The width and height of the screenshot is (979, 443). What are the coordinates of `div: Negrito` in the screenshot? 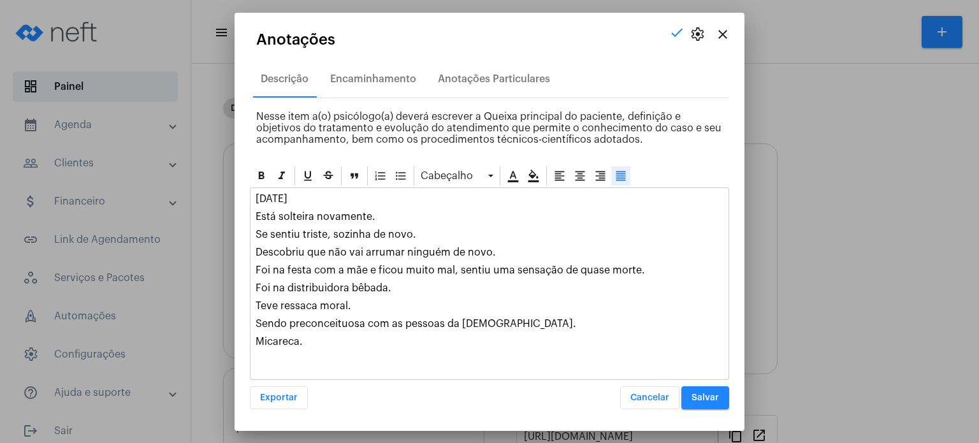 It's located at (261, 176).